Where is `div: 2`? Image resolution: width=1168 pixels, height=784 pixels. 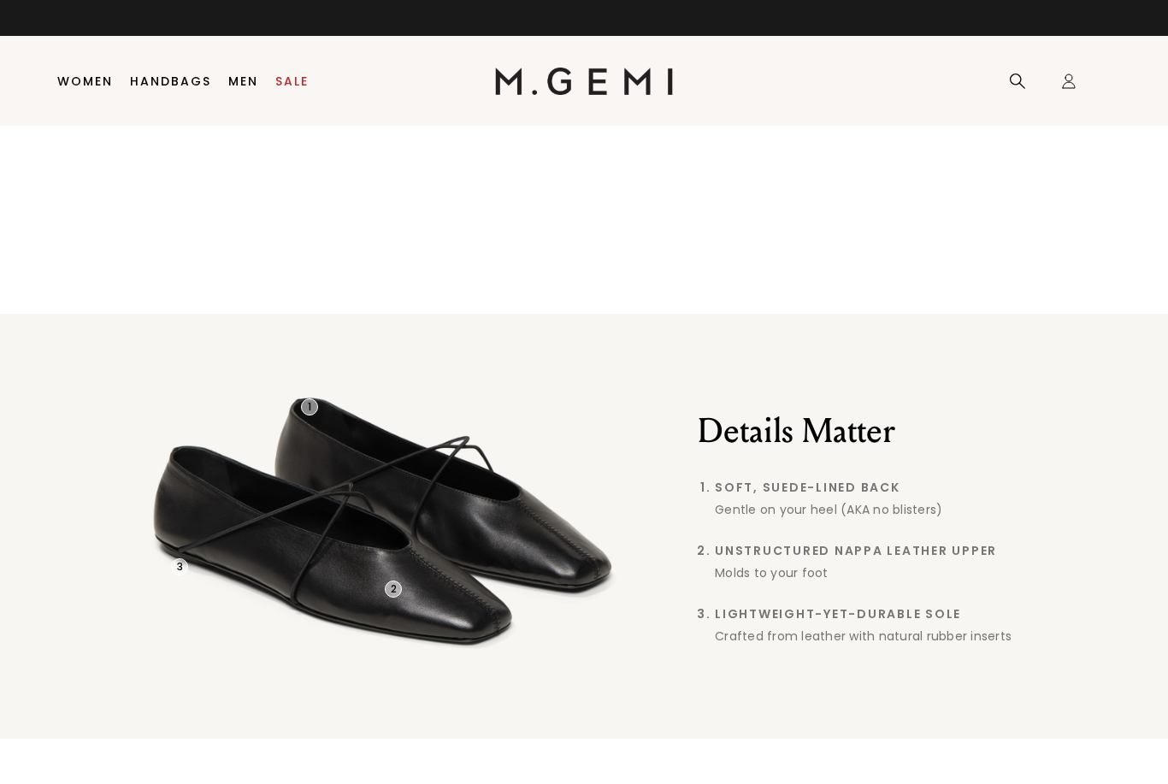
div: 2 is located at coordinates (393, 589).